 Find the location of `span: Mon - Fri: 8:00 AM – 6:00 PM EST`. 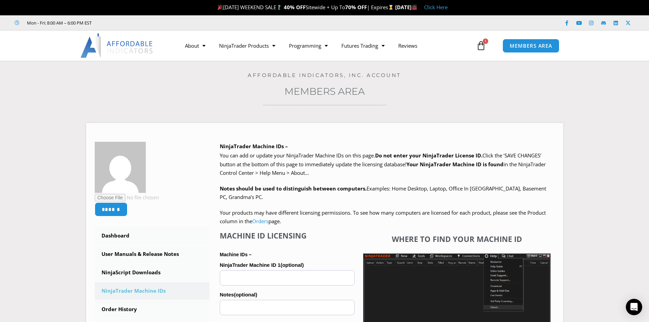

span: Mon - Fri: 8:00 AM – 6:00 PM EST is located at coordinates (58, 23).